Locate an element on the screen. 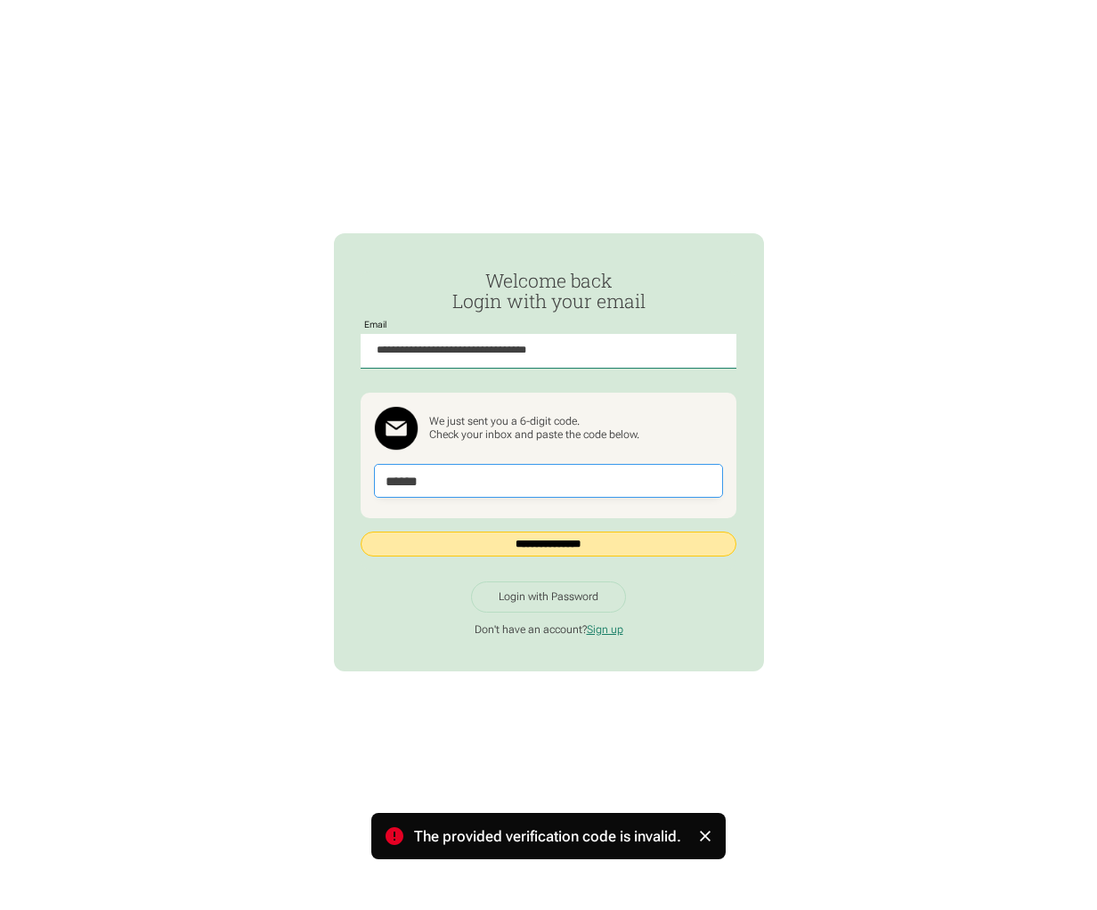 The image size is (1097, 910). div: The provided verification code is invalid. is located at coordinates (548, 836).